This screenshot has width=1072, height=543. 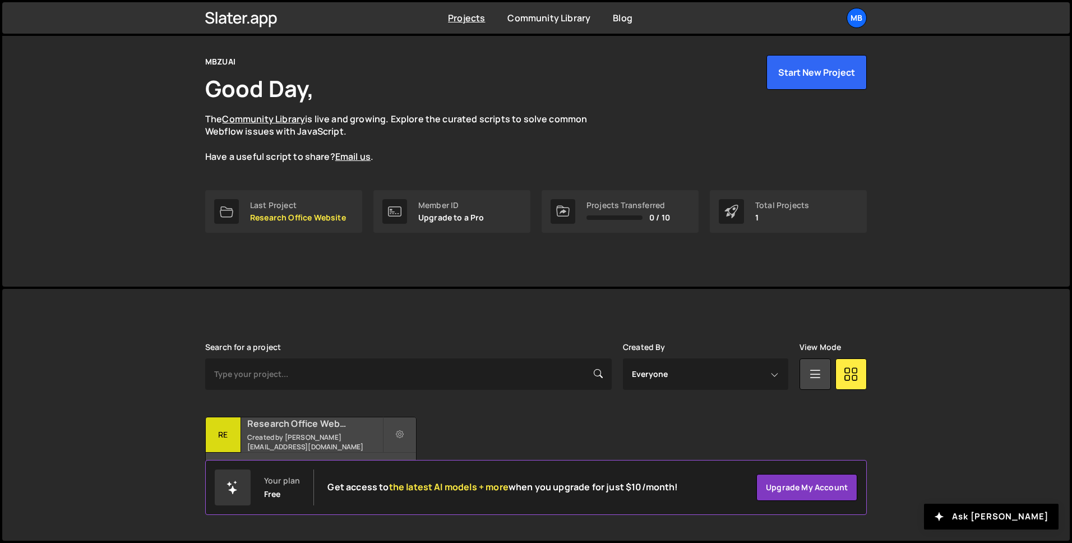 I want to click on p: Upgrade to a Pro, so click(x=451, y=217).